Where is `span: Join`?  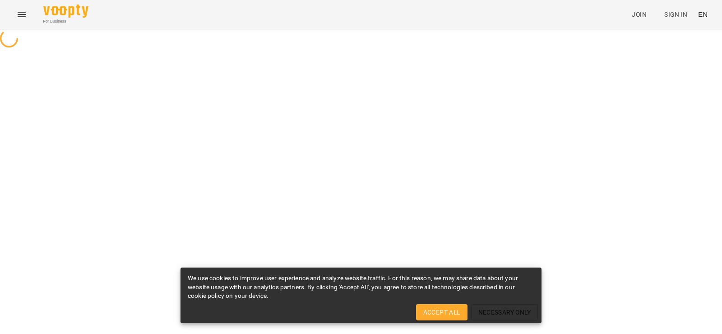 span: Join is located at coordinates (639, 14).